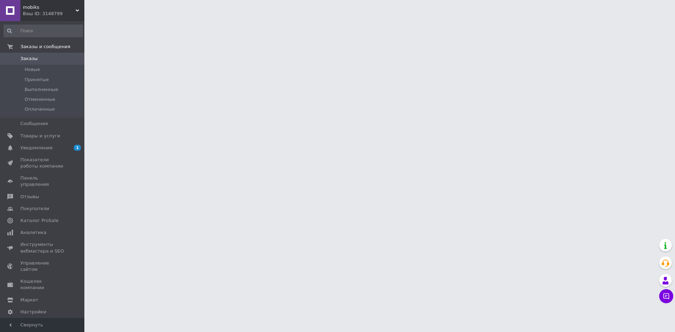 Image resolution: width=675 pixels, height=332 pixels. I want to click on span: Каталог ProSale, so click(39, 221).